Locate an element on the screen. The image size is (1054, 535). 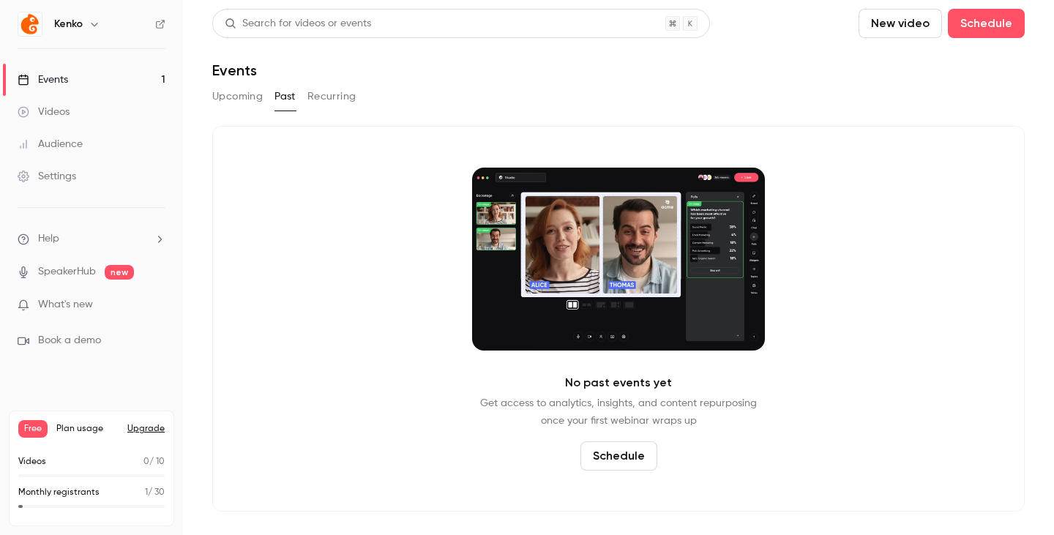
span: Plan usage is located at coordinates (87, 429).